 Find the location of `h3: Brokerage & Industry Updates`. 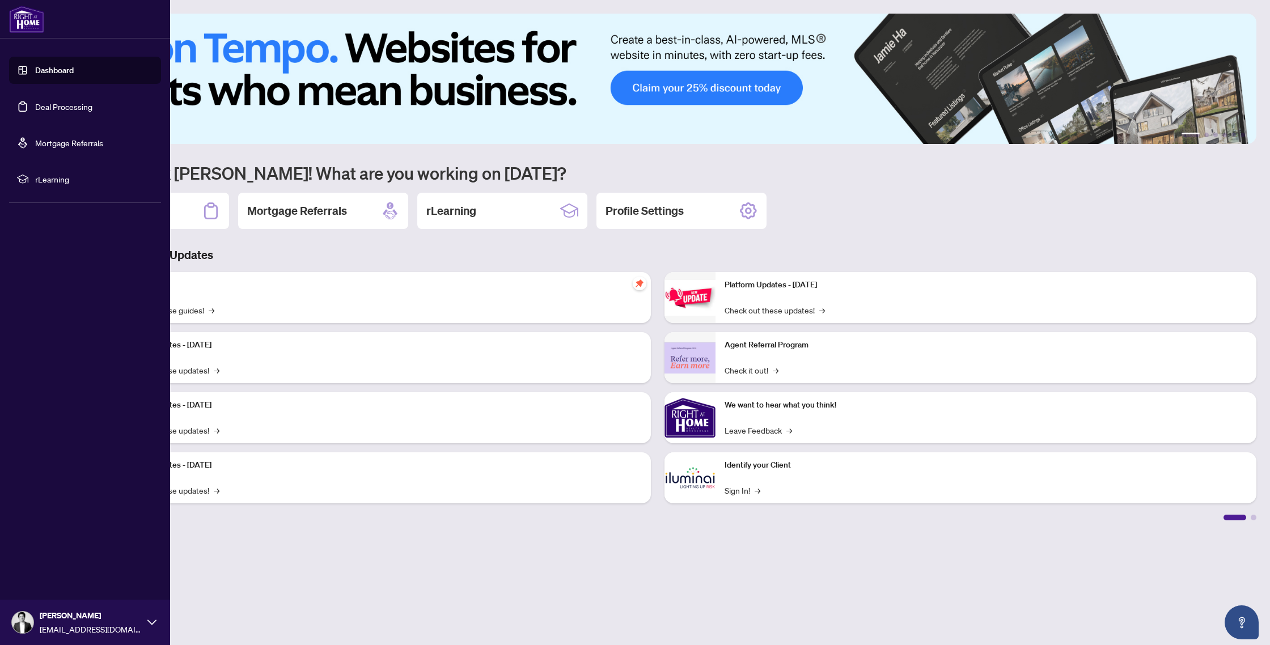

h3: Brokerage & Industry Updates is located at coordinates (658, 255).